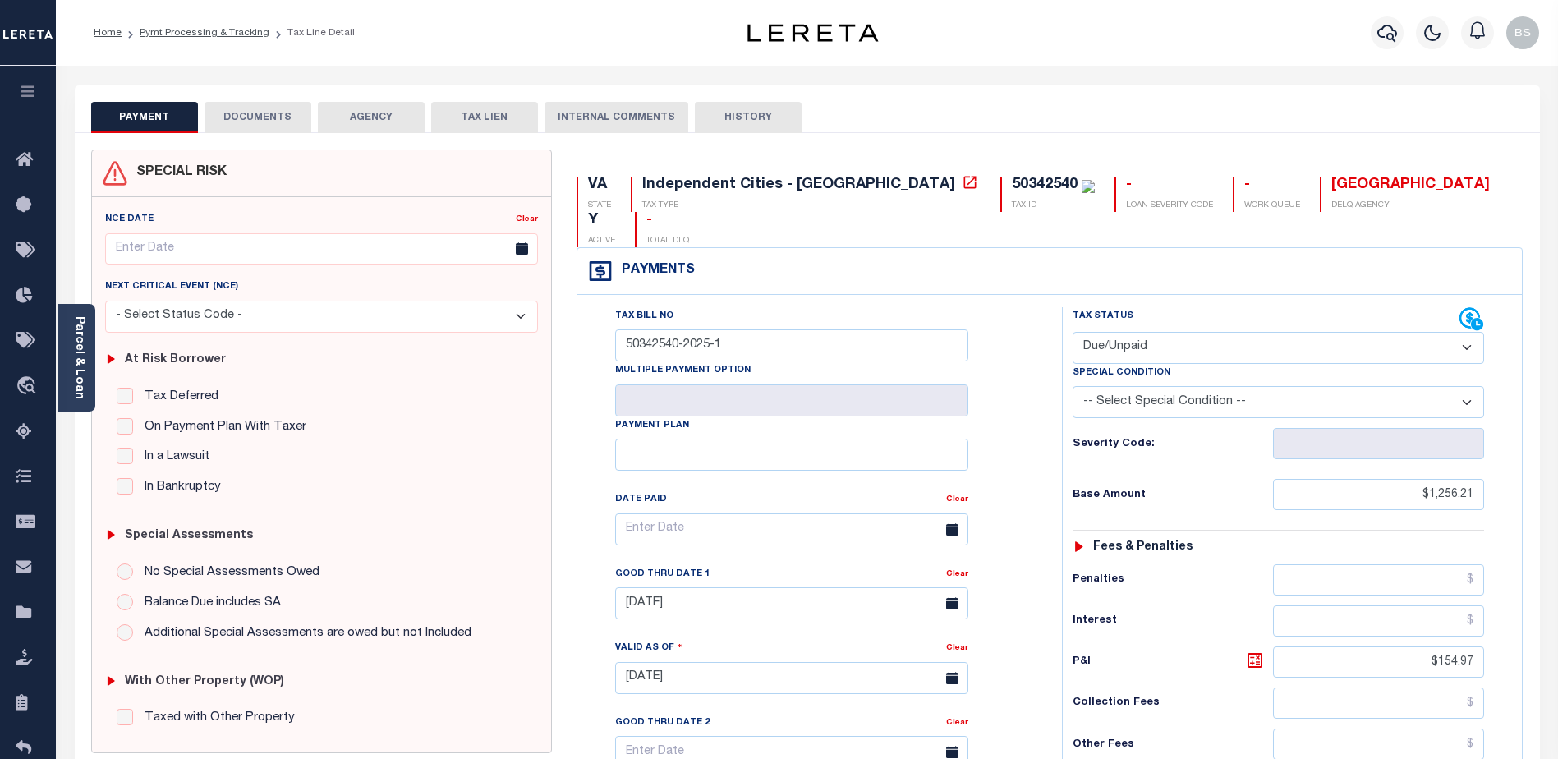  Describe the element at coordinates (1053, 205) in the screenshot. I see `p: TAX ID` at that location.